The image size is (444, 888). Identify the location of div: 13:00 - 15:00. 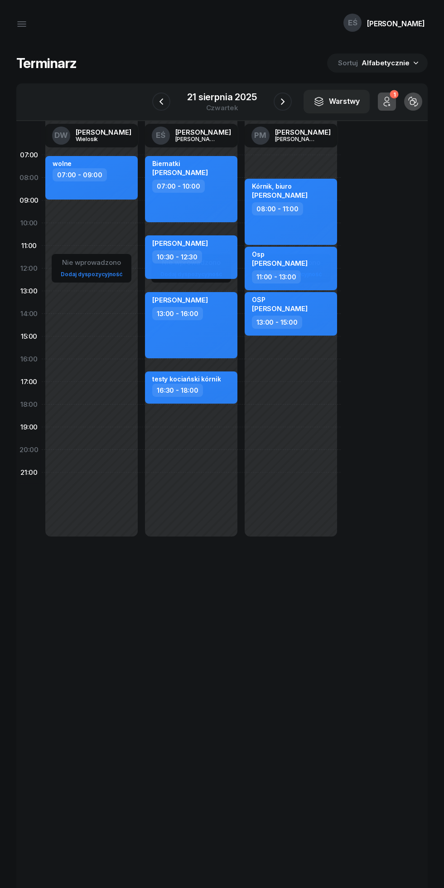
(277, 322).